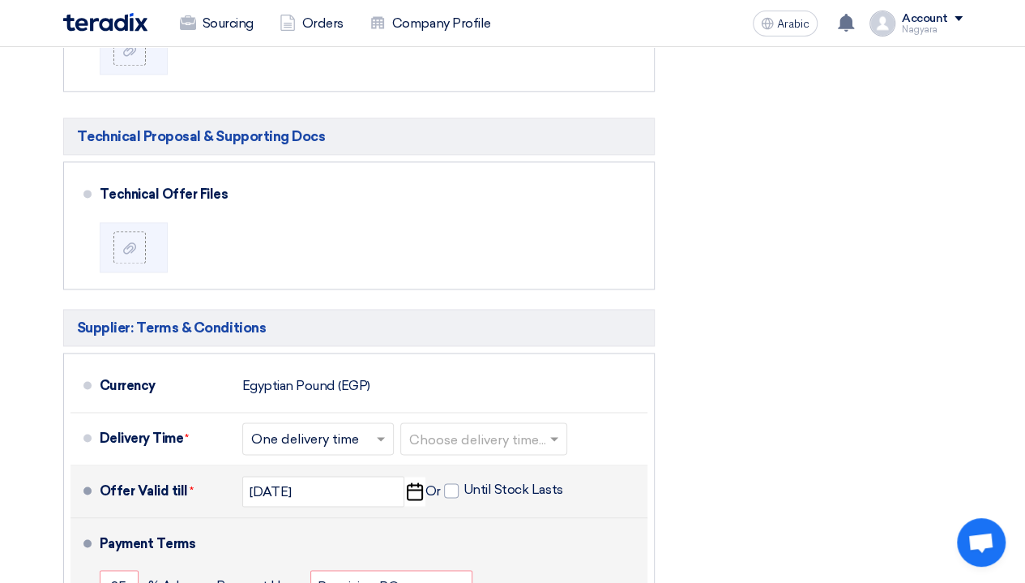 The height and width of the screenshot is (583, 1025). Describe the element at coordinates (793, 23) in the screenshot. I see `font: Arabic` at that location.